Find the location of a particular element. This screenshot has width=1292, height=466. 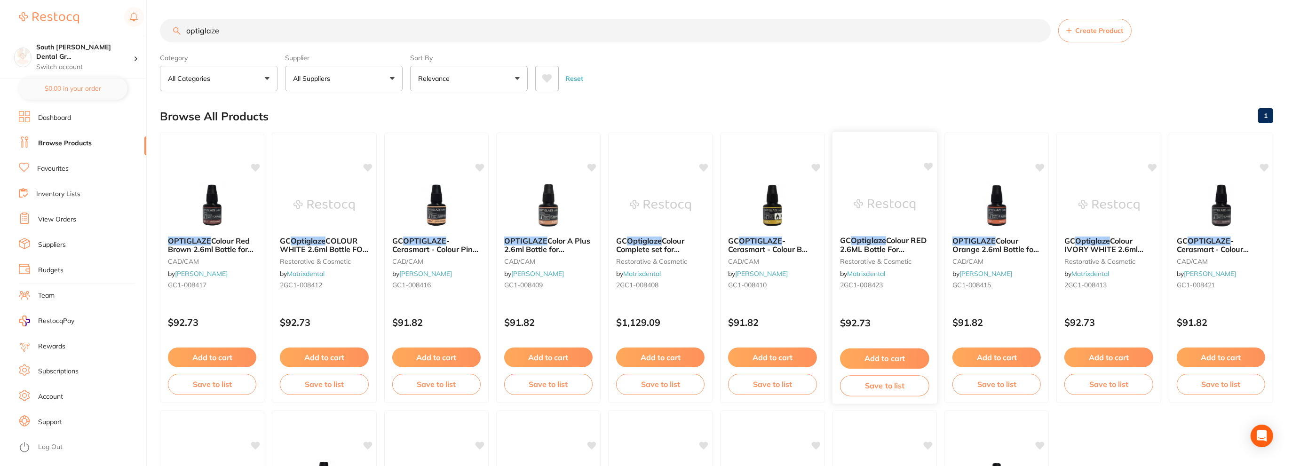

a: Browse Products is located at coordinates (65, 143).